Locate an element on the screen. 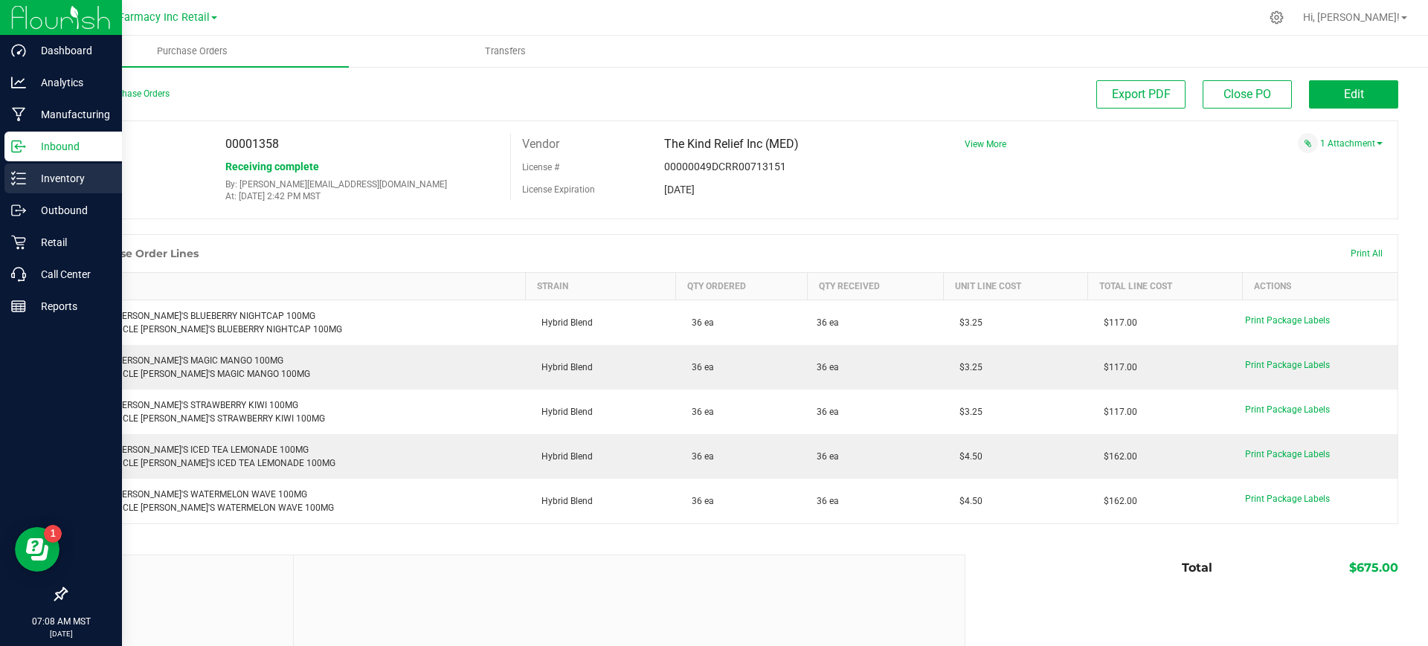 This screenshot has height=646, width=1428. button: Edit is located at coordinates (1354, 94).